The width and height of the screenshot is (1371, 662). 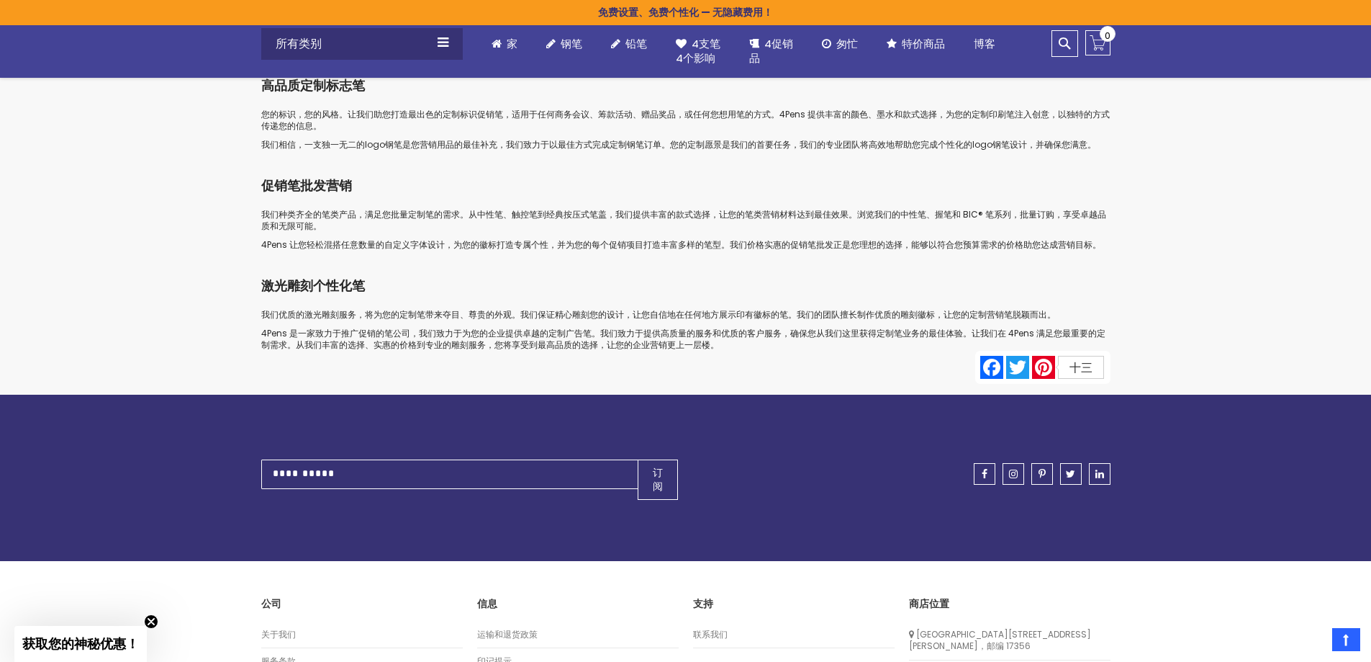 What do you see at coordinates (929, 603) in the screenshot?
I see `font: 商店位置` at bounding box center [929, 603].